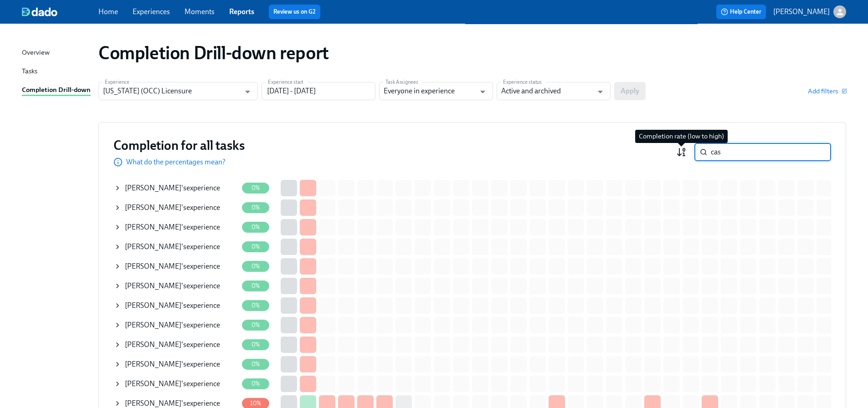 This screenshot has width=868, height=408. Describe the element at coordinates (827, 91) in the screenshot. I see `button: Add filters` at that location.